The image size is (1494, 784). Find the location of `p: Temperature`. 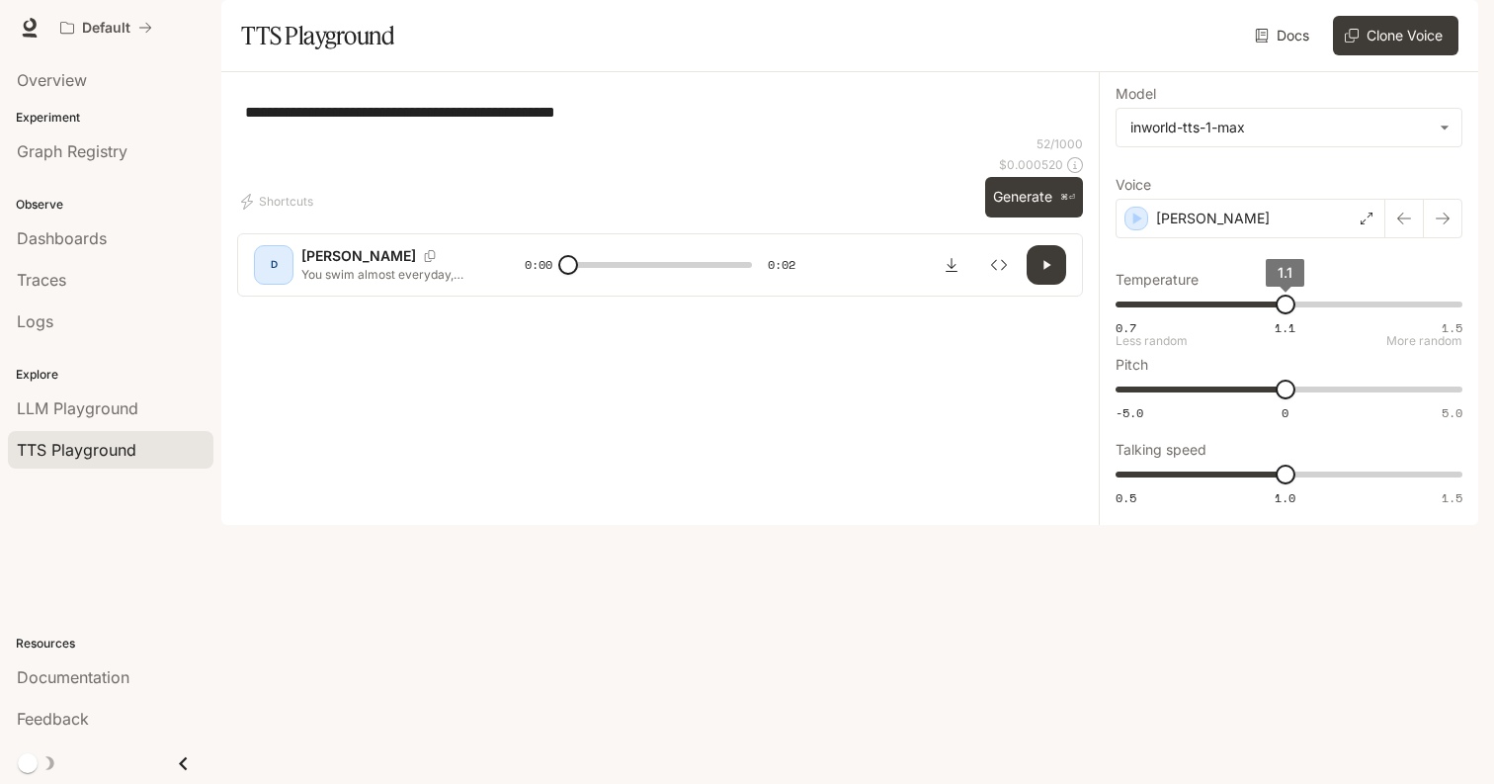

p: Temperature is located at coordinates (1157, 280).